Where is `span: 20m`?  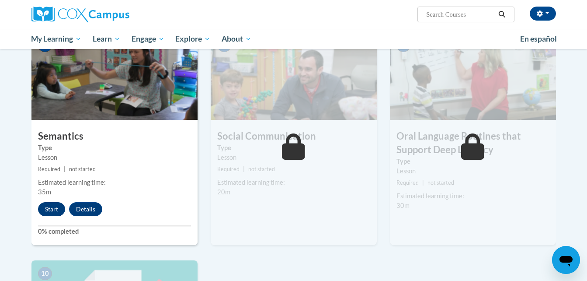
span: 20m is located at coordinates (224, 191).